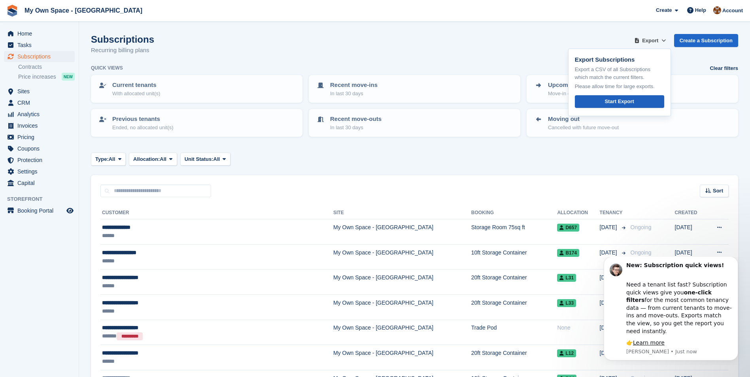 This screenshot has width=750, height=377. Describe the element at coordinates (136, 94) in the screenshot. I see `p: With allocated unit(s)` at that location.